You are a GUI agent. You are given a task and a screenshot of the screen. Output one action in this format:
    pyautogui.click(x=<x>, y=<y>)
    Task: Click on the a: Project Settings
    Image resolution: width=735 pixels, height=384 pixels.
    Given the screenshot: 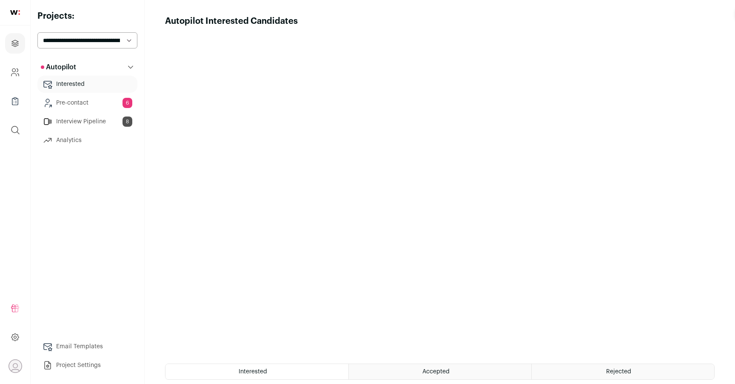 What is the action you would take?
    pyautogui.click(x=87, y=366)
    